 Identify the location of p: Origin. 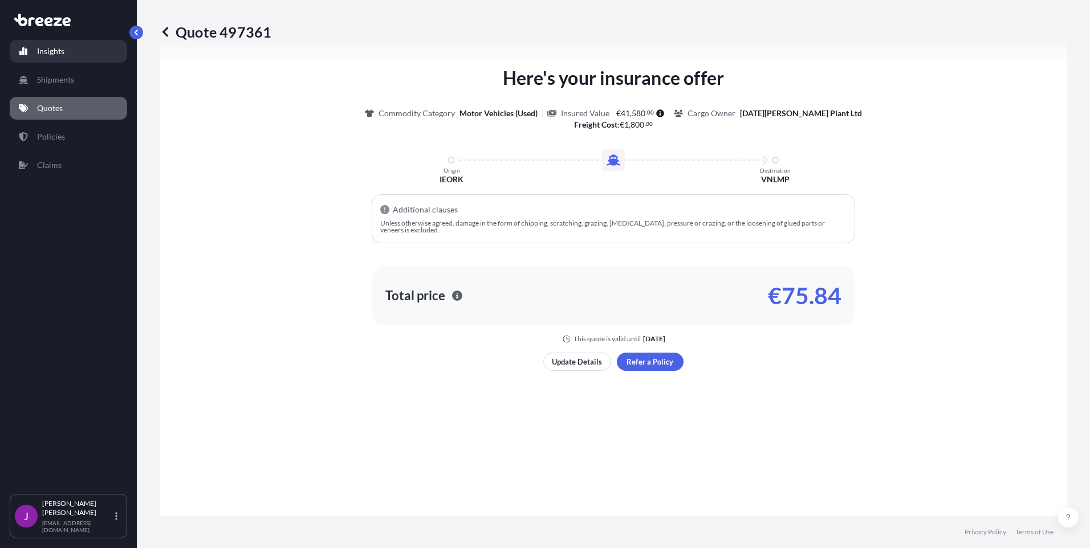
(451, 170).